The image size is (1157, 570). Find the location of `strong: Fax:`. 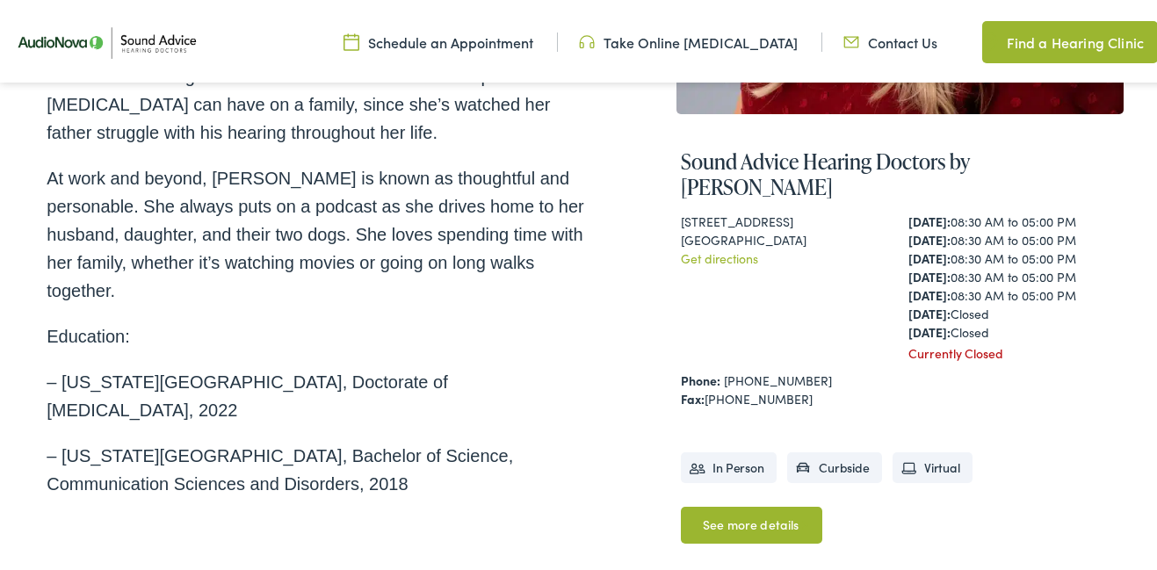

strong: Fax: is located at coordinates (692, 395).